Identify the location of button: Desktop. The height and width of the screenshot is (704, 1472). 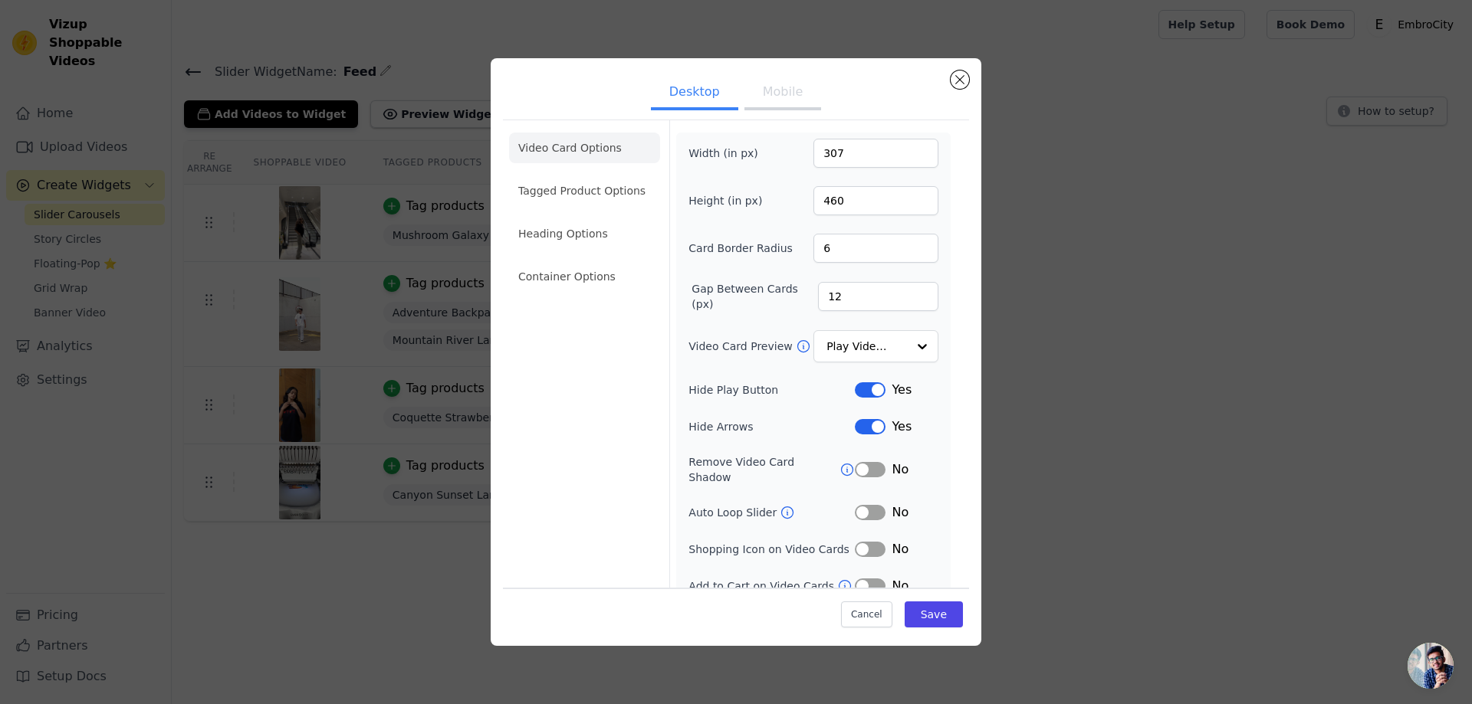
(694, 94).